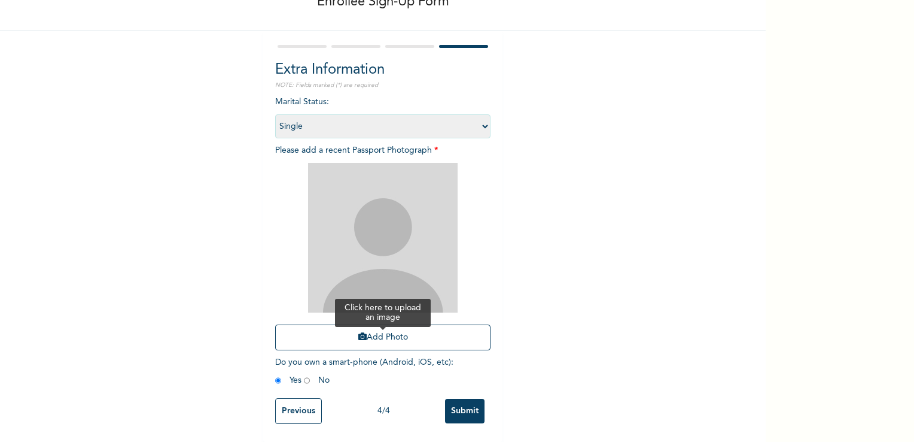 Image resolution: width=914 pixels, height=442 pixels. Describe the element at coordinates (465, 410) in the screenshot. I see `input: Submit` at that location.